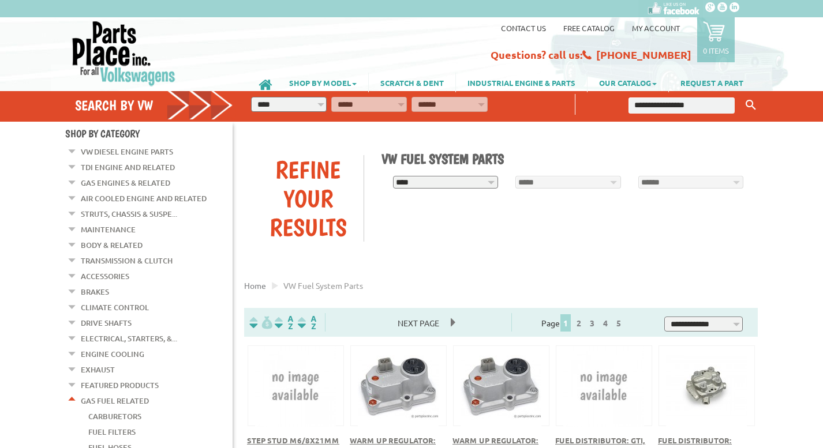 This screenshot has width=823, height=448. What do you see at coordinates (126, 261) in the screenshot?
I see `a: Transmission & Clutch` at bounding box center [126, 261].